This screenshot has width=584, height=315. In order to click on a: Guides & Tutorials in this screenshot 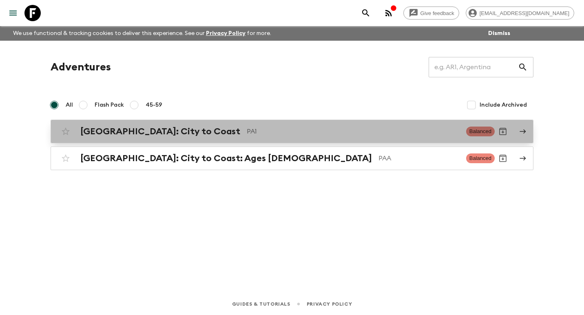, I will do `click(261, 304)`.